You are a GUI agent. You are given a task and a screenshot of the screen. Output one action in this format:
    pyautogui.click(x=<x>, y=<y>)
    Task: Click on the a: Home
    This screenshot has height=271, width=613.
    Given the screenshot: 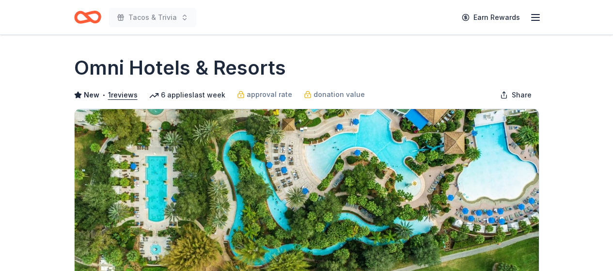 What is the action you would take?
    pyautogui.click(x=88, y=17)
    